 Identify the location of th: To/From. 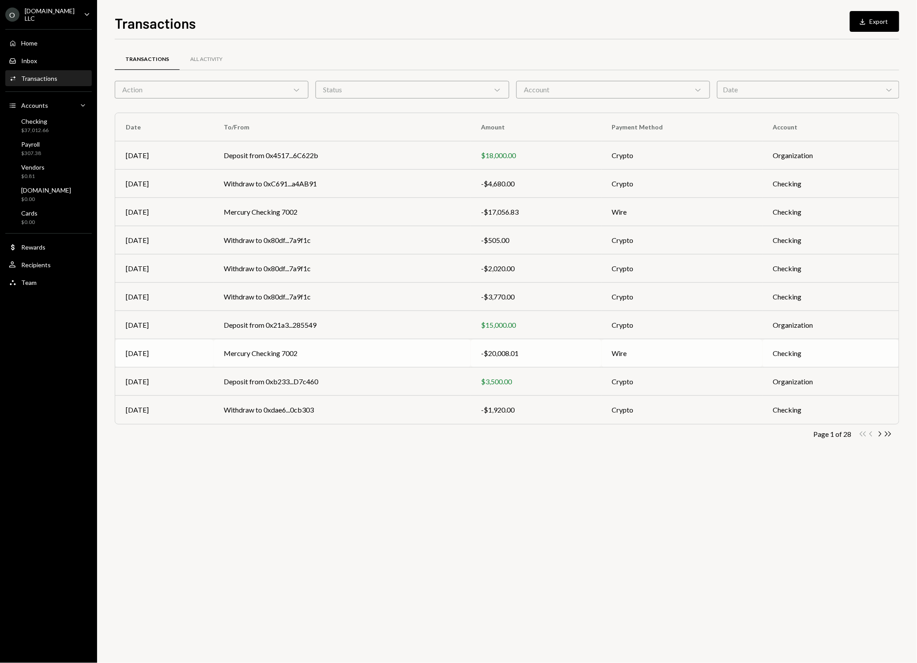
(342, 127).